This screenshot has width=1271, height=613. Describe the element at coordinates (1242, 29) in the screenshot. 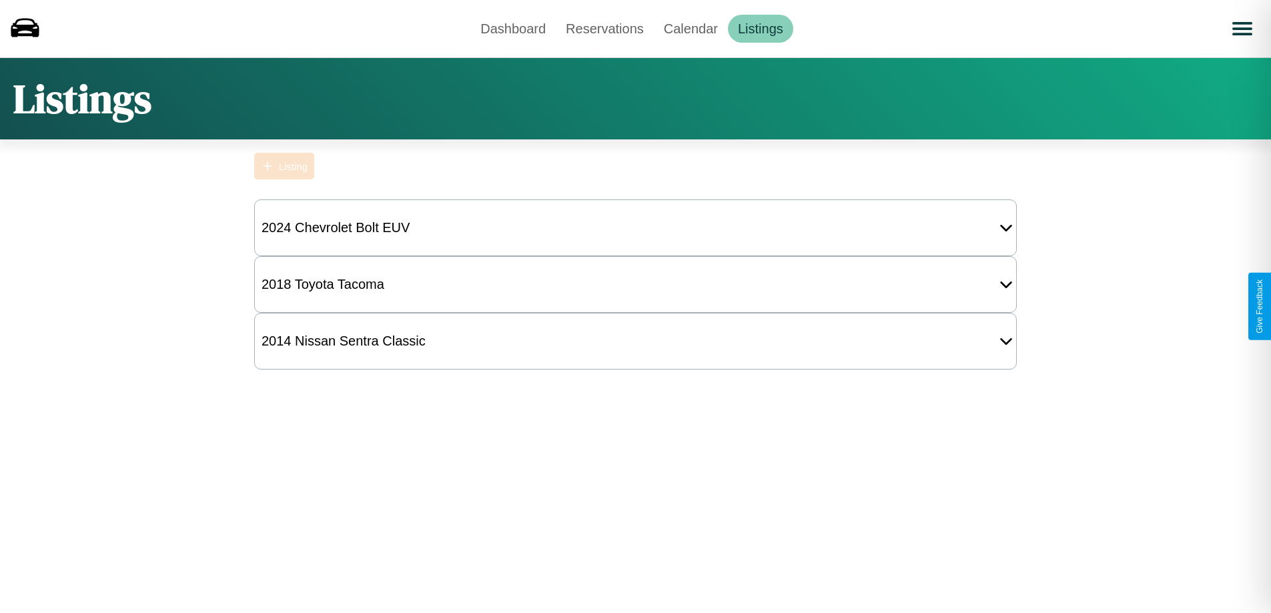

I see `button: Open menu` at that location.